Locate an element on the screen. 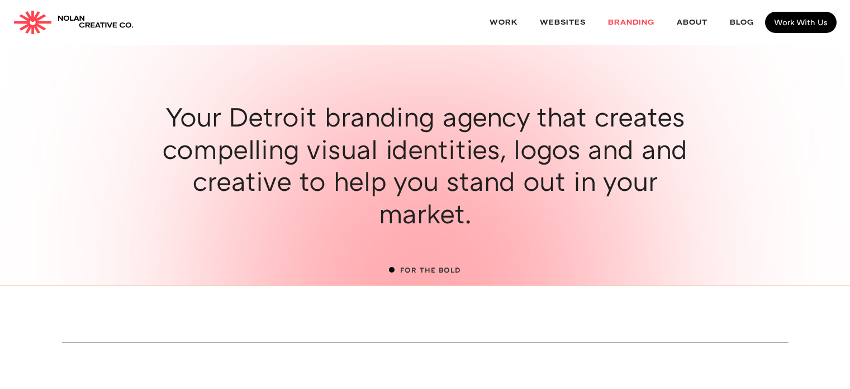  a: Branding is located at coordinates (631, 22).